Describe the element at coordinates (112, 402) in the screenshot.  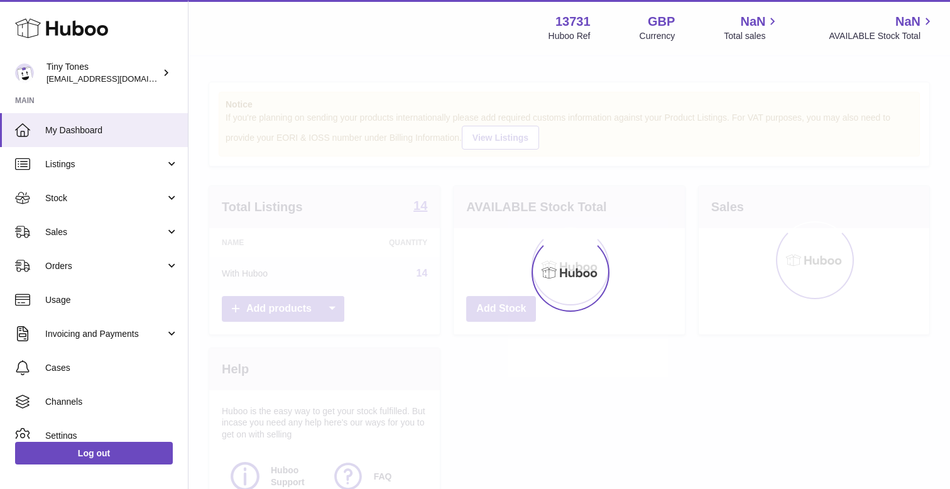
I see `span: Channels` at that location.